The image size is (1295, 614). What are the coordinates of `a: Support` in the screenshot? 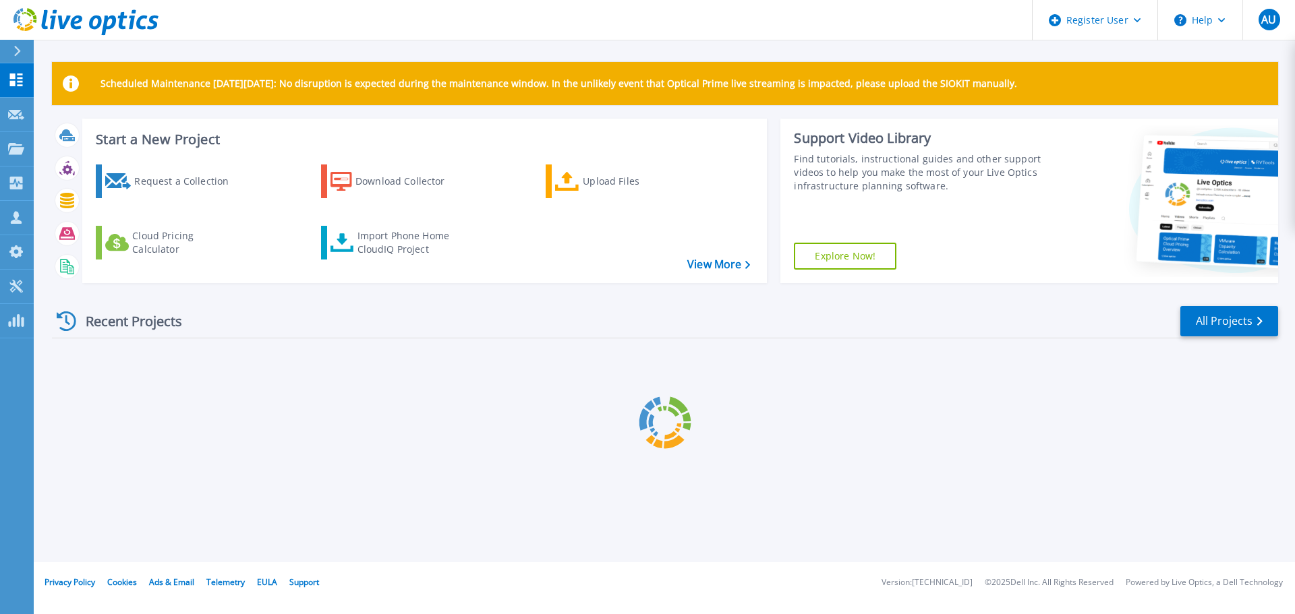 It's located at (304, 582).